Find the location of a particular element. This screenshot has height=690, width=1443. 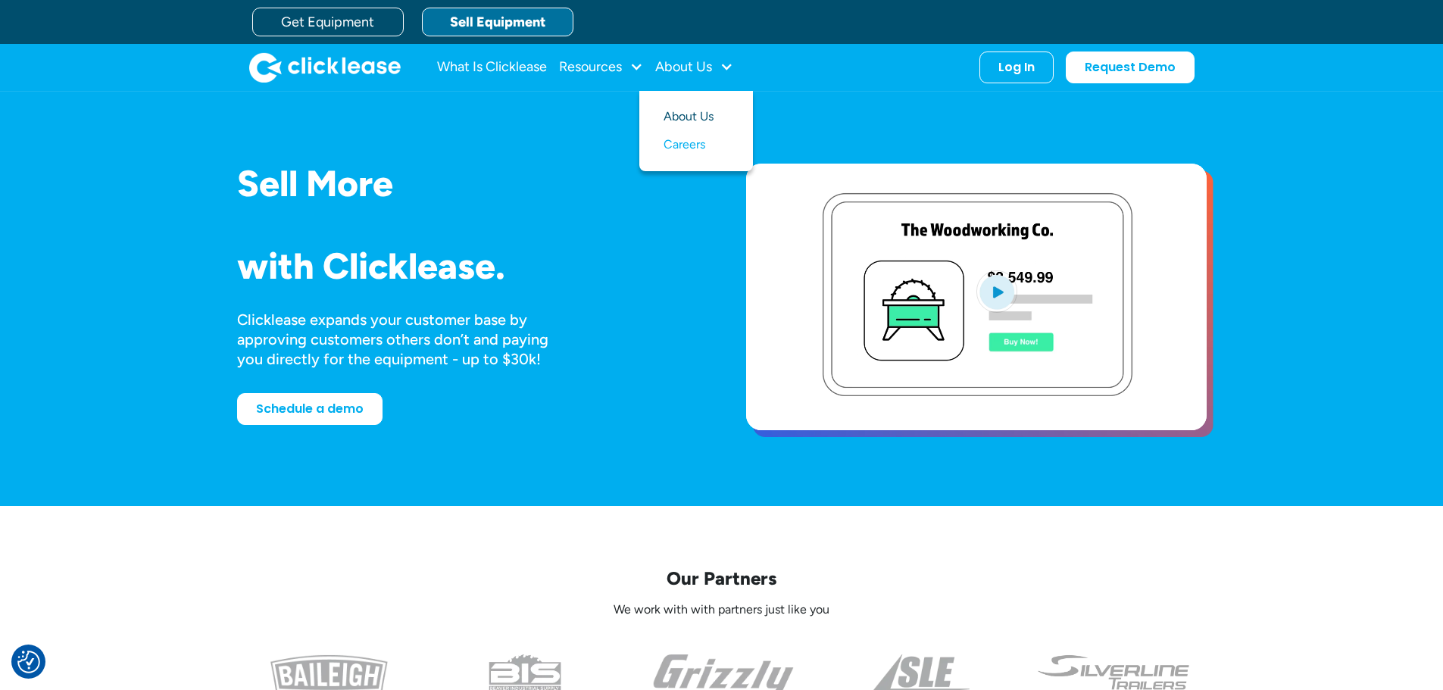

div: Clicklease expands your customer base by approving customers others don’t and paying you directly... is located at coordinates (407, 339).